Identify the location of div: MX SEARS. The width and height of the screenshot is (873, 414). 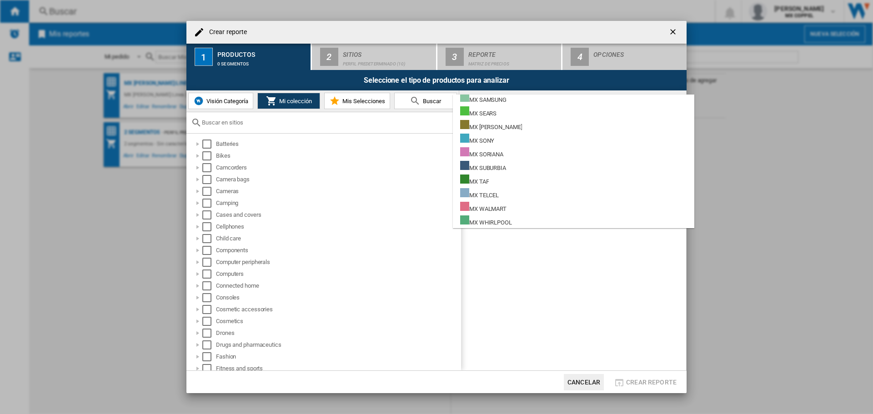
(478, 112).